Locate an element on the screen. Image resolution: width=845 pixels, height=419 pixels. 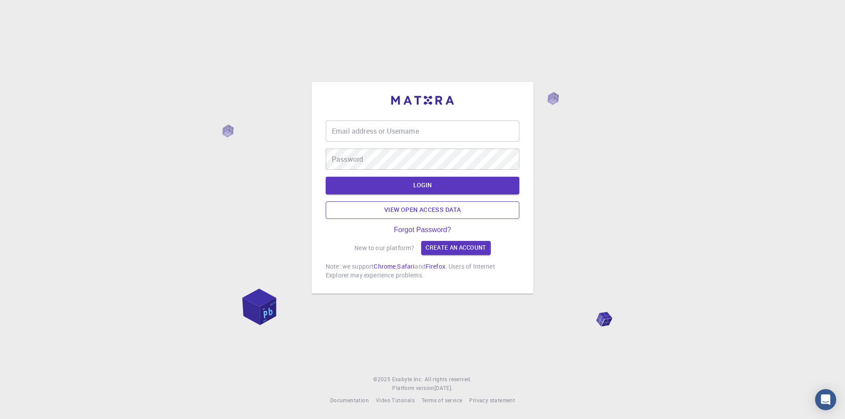
a: Privacy statement is located at coordinates (492, 401).